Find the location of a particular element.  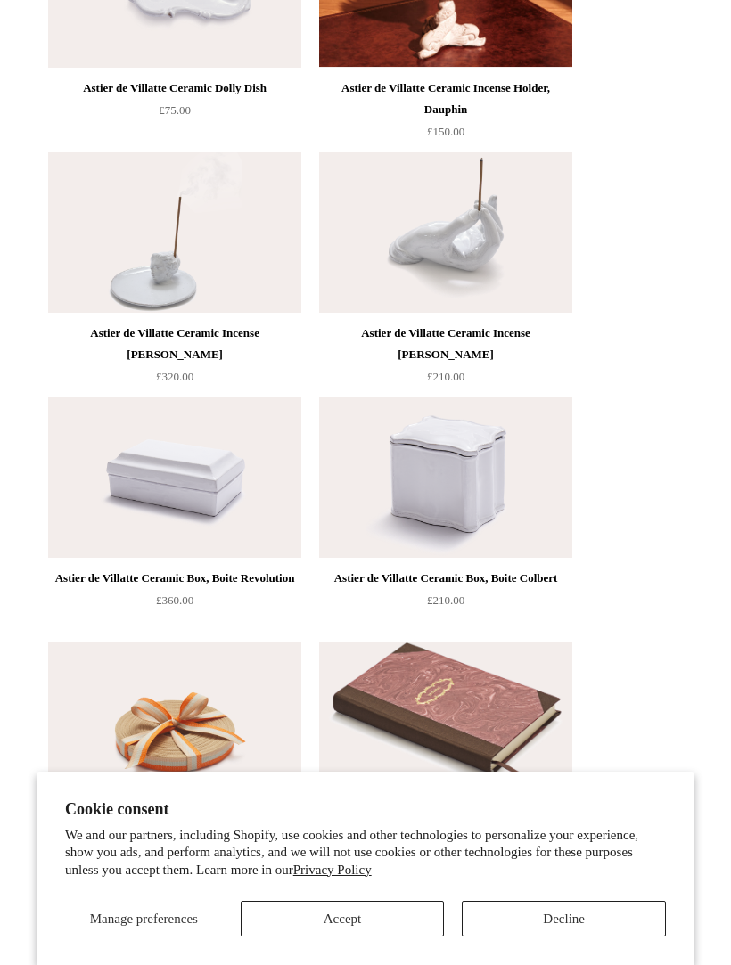

button: Manage preferences is located at coordinates (143, 918).